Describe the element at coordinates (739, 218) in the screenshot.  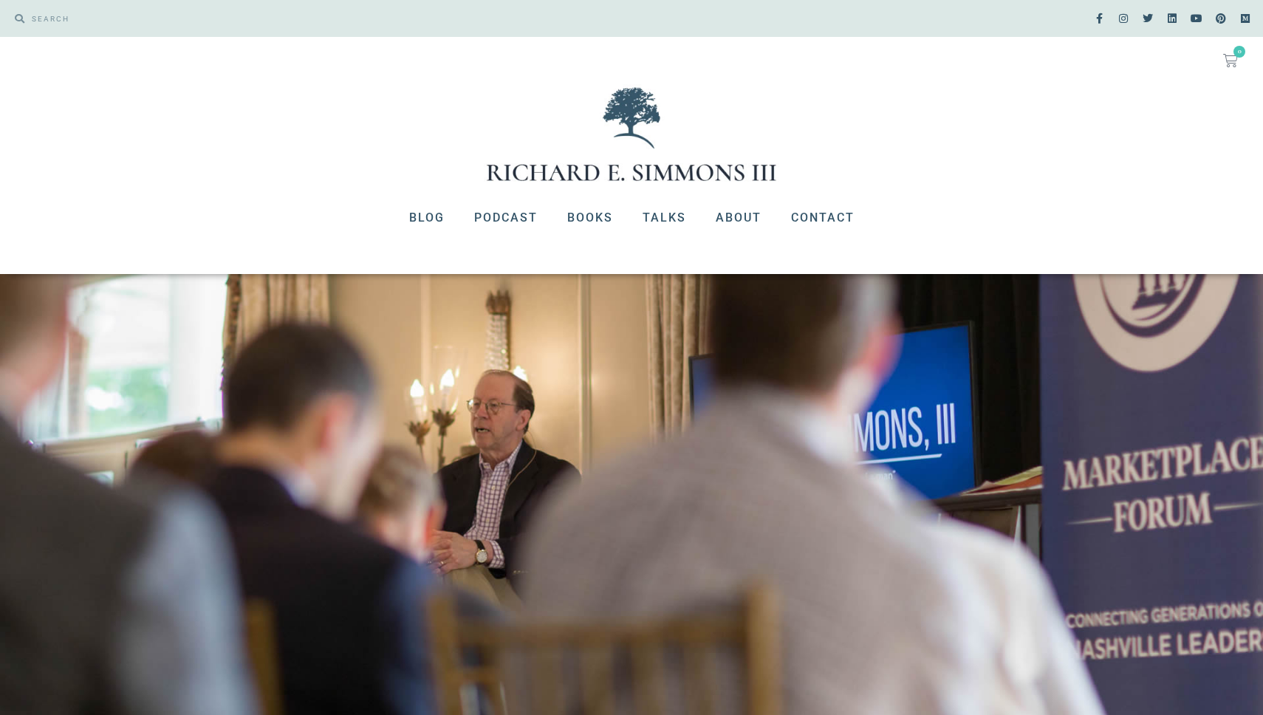
I see `a: About` at that location.